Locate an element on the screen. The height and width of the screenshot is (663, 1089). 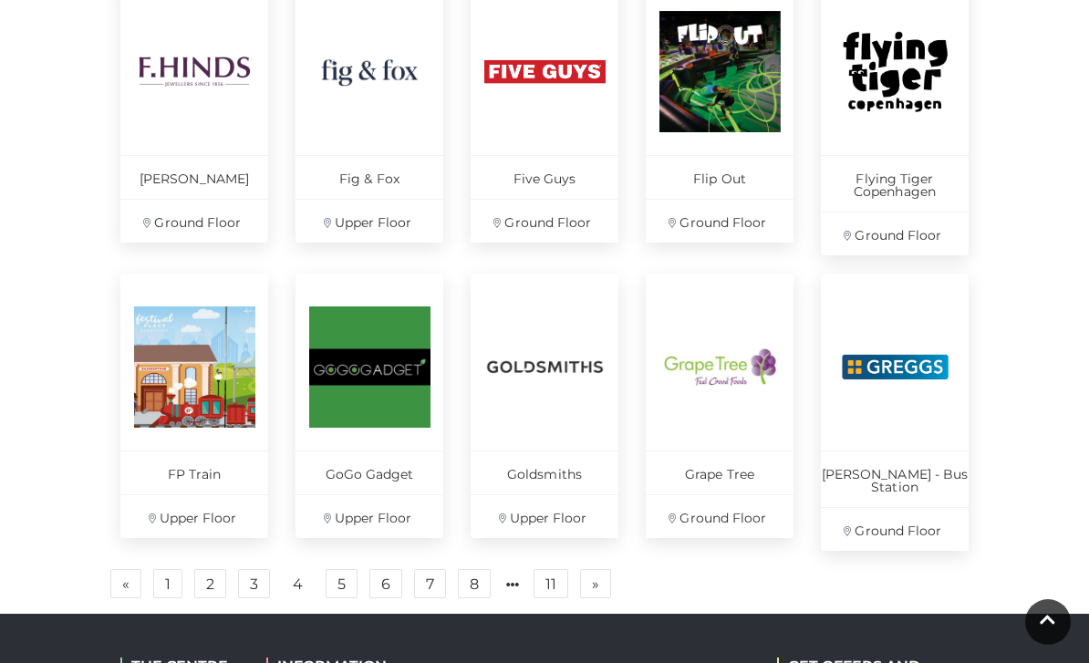
a: Next is located at coordinates (596, 584).